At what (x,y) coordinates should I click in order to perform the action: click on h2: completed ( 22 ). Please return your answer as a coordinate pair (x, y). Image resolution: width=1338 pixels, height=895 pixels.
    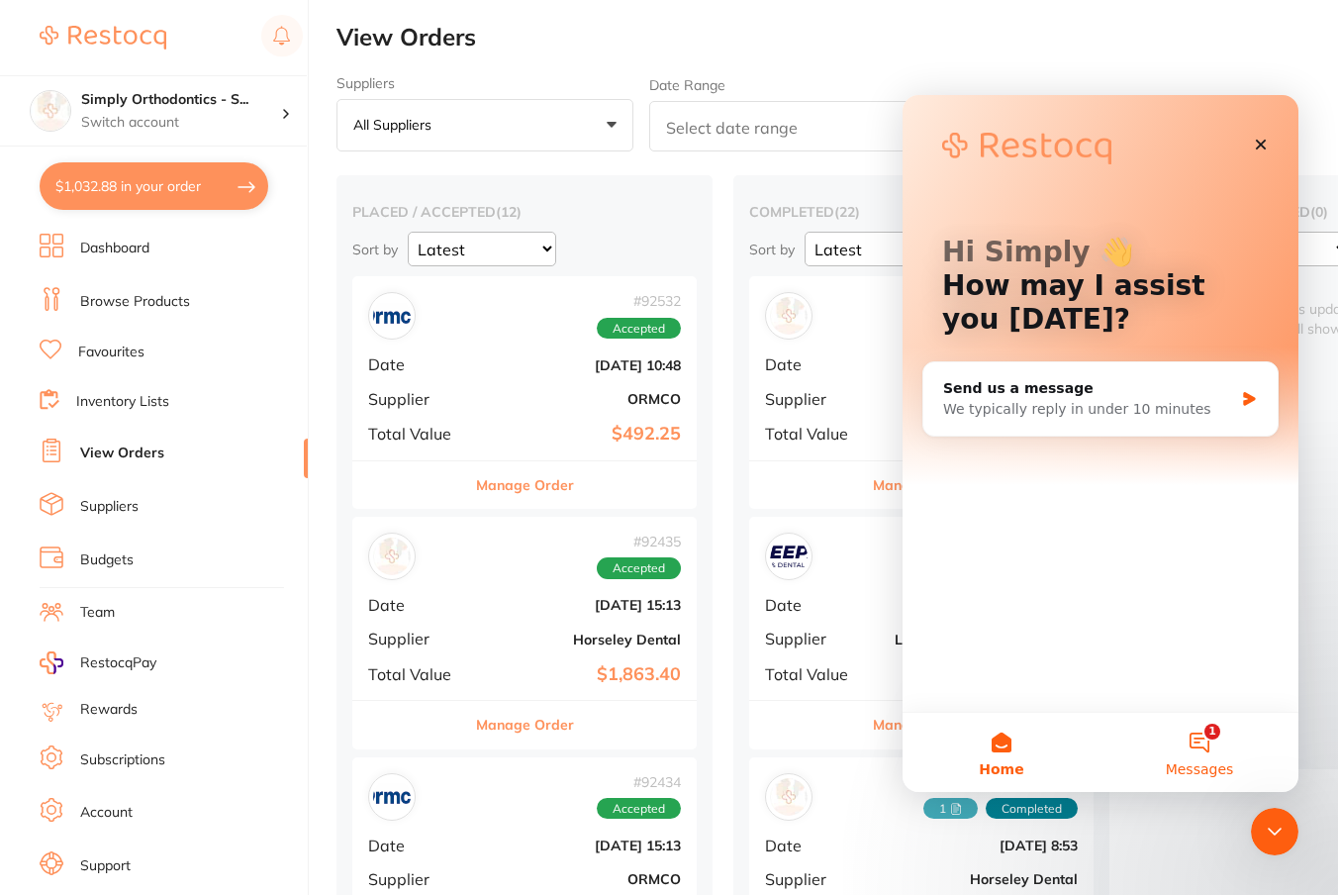
    Looking at the image, I should click on (921, 212).